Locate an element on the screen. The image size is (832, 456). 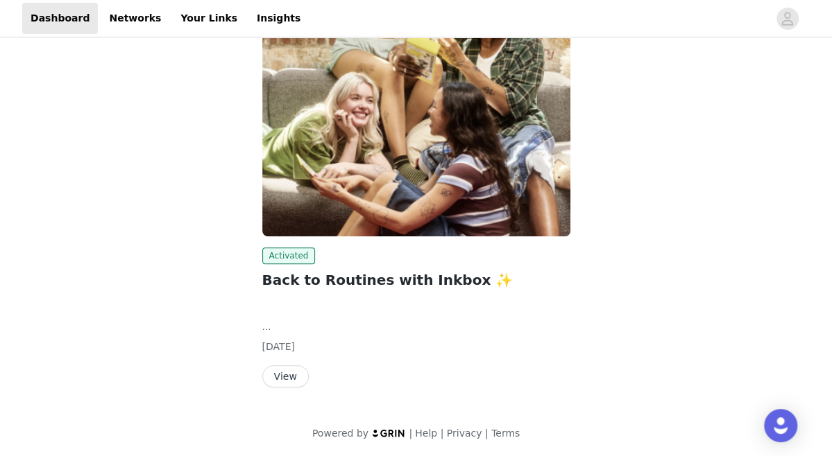
a: Your Links is located at coordinates (209, 18).